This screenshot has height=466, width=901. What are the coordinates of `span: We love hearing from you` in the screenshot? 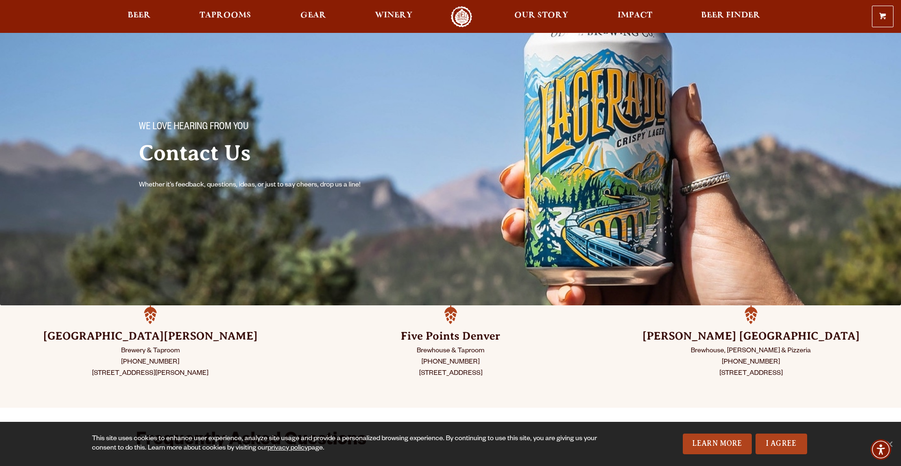 It's located at (194, 128).